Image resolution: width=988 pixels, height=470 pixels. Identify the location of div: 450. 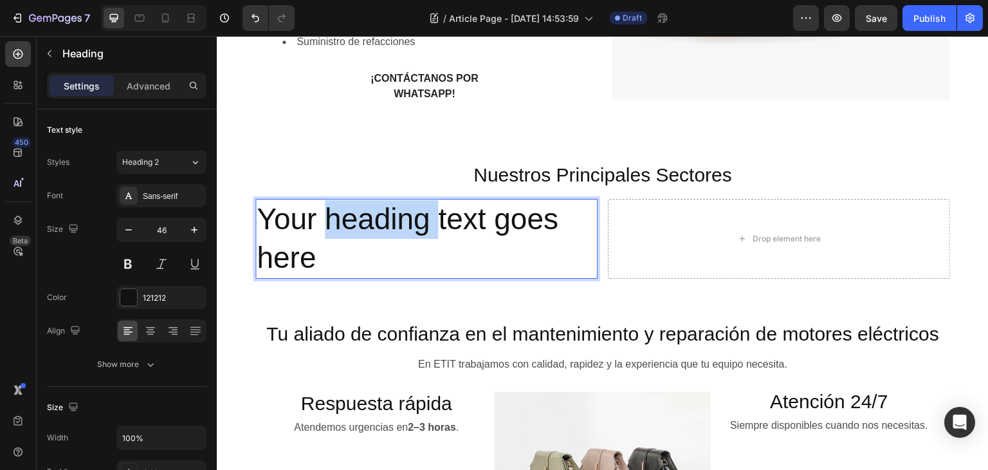
(21, 142).